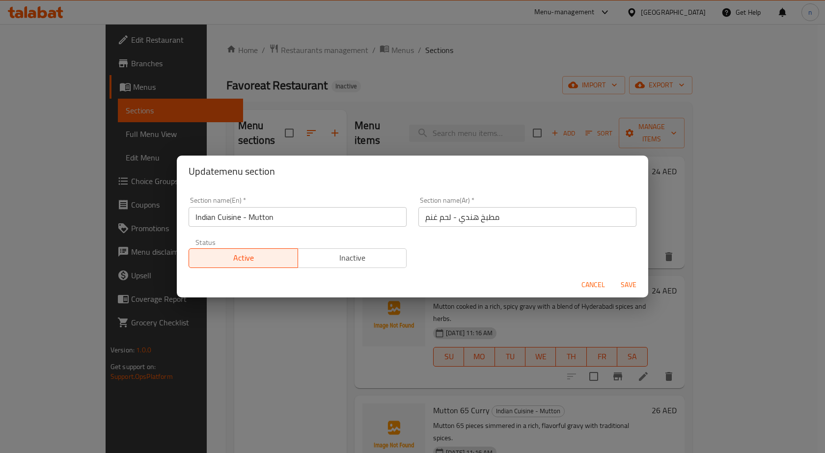 This screenshot has width=825, height=453. I want to click on input: Please enter section name(ar), so click(527, 217).